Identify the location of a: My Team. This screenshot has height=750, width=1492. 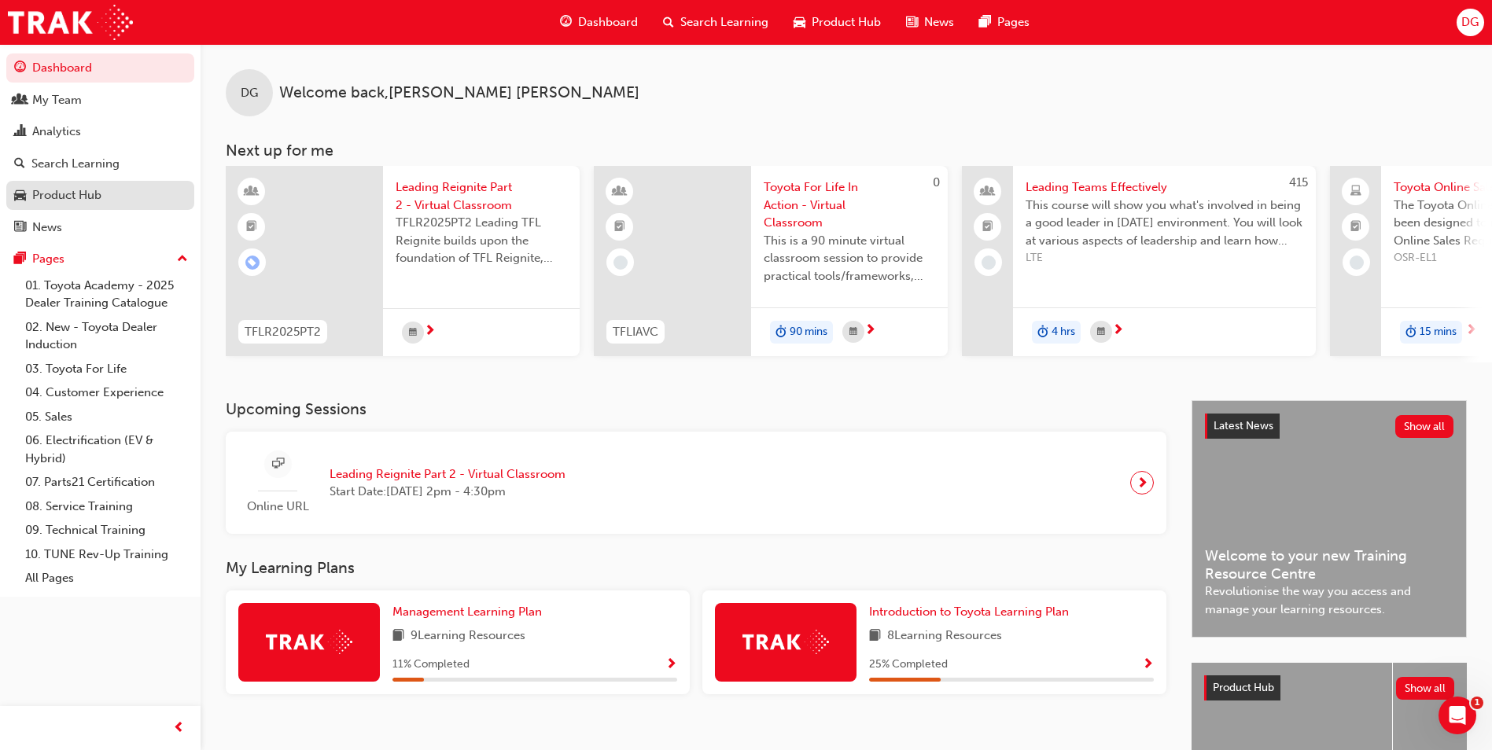
(100, 100).